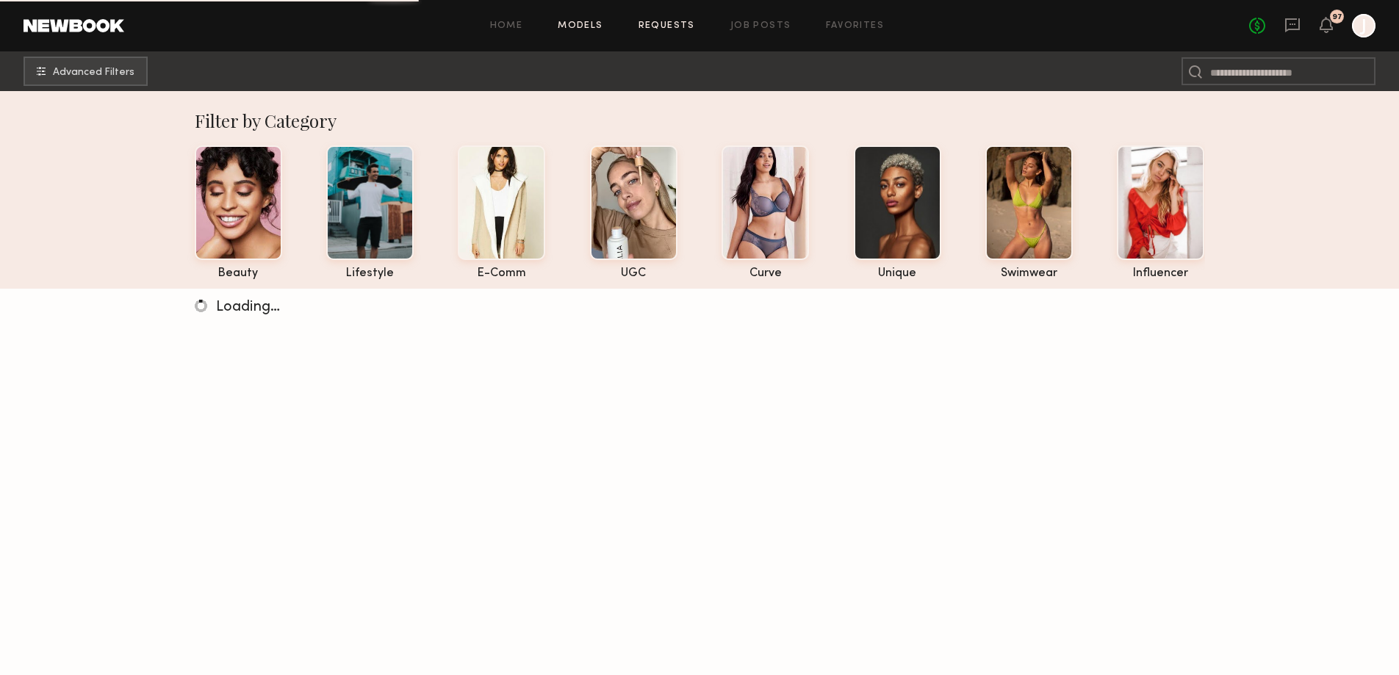 The width and height of the screenshot is (1399, 675). What do you see at coordinates (666, 26) in the screenshot?
I see `a: Requests` at bounding box center [666, 26].